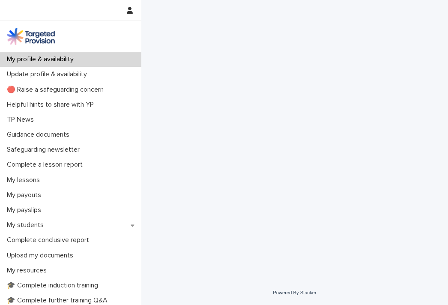 The width and height of the screenshot is (448, 305). What do you see at coordinates (48, 74) in the screenshot?
I see `p: Update profile & availability` at bounding box center [48, 74].